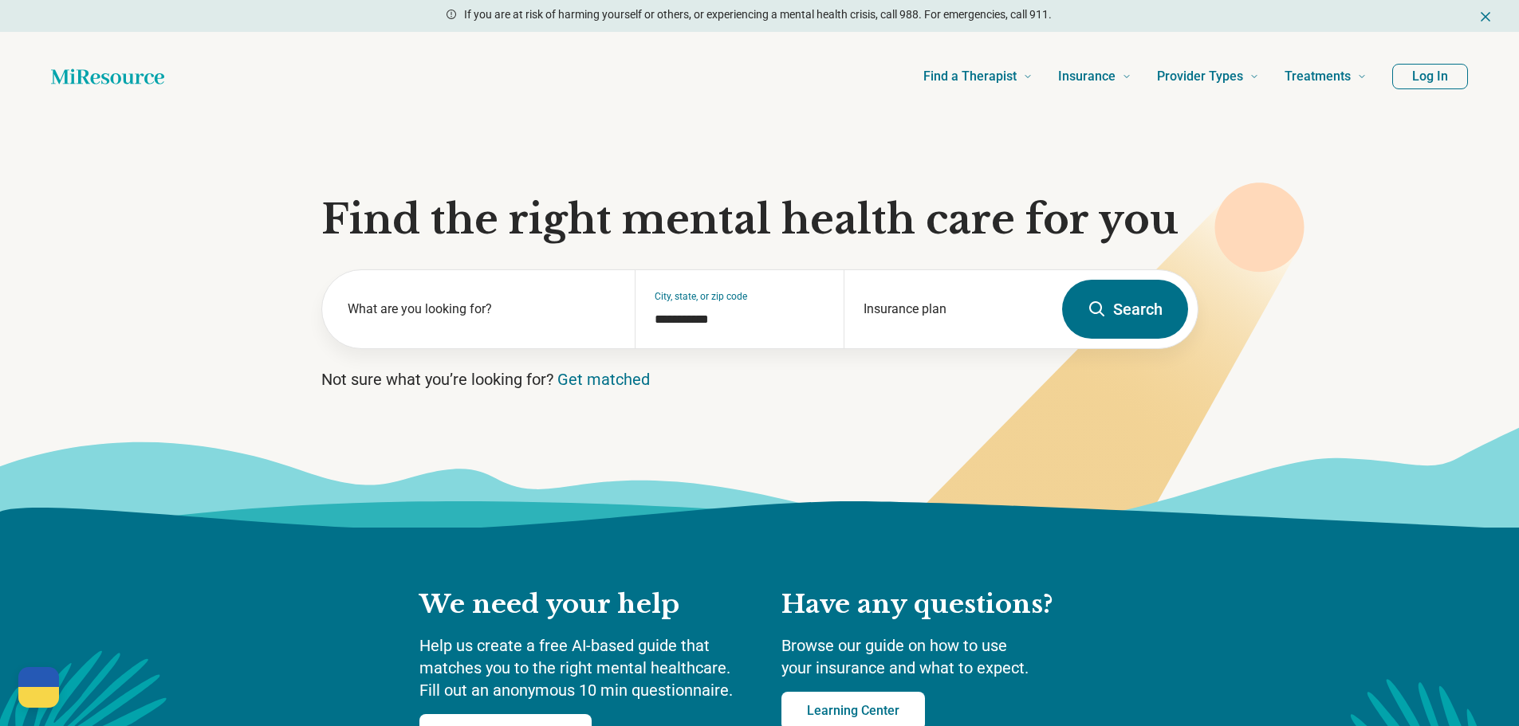 Image resolution: width=1519 pixels, height=726 pixels. Describe the element at coordinates (760, 379) in the screenshot. I see `p: Not sure what you’re looking for?` at that location.